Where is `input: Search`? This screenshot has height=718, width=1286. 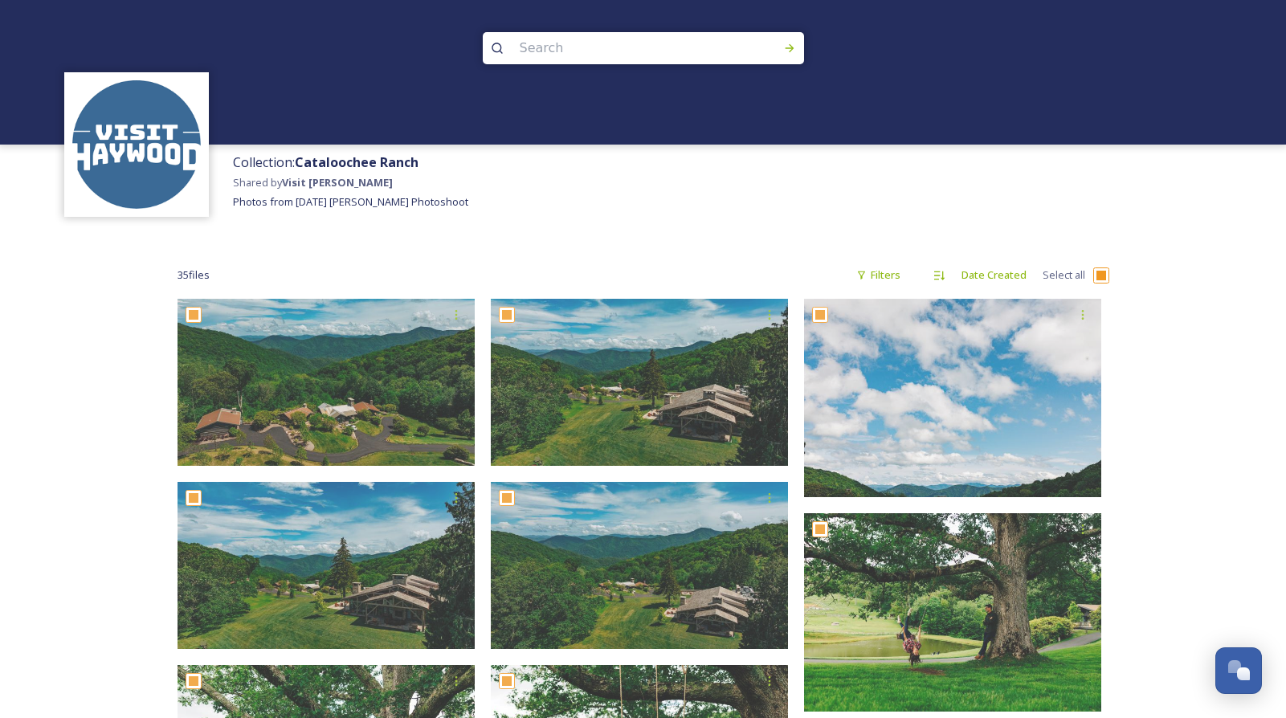
input: Search is located at coordinates (622, 48).